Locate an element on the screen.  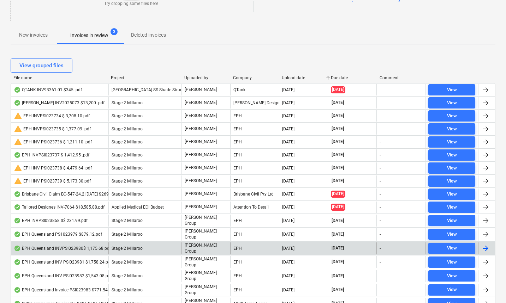
div: QTank is located at coordinates (254, 90).